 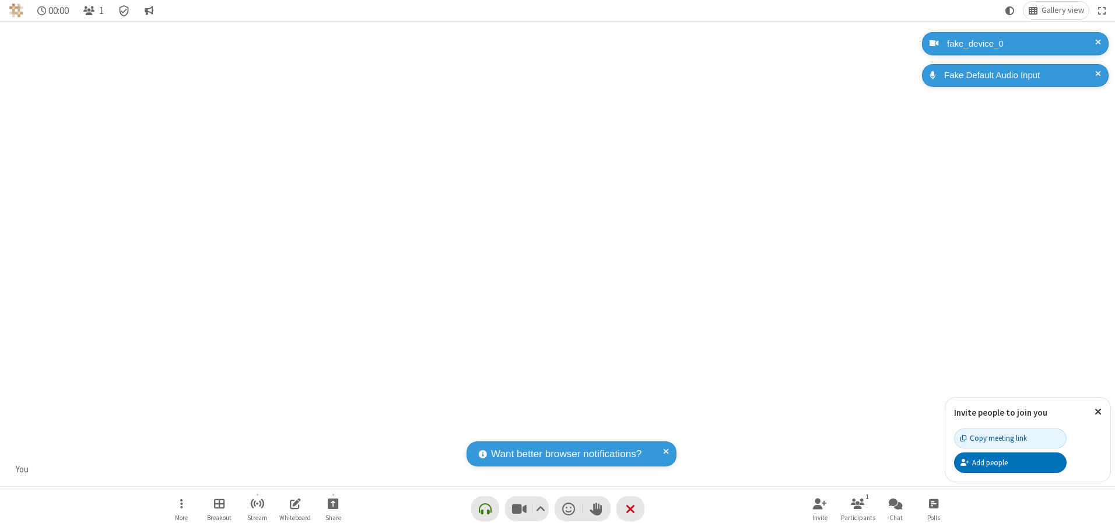 What do you see at coordinates (219, 509) in the screenshot?
I see `button: Manage Breakout Rooms` at bounding box center [219, 509].